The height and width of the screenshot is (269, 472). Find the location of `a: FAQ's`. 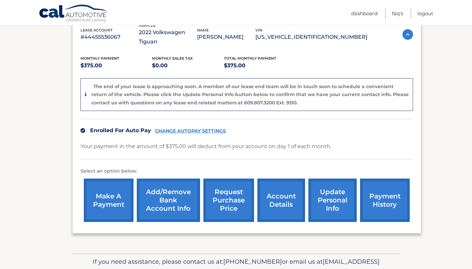

a: FAQ's is located at coordinates (398, 13).